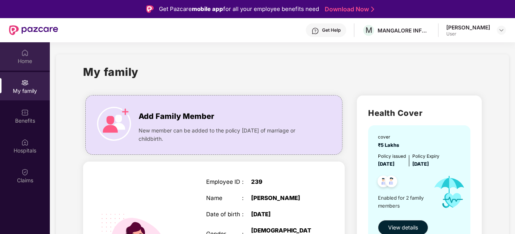  What do you see at coordinates (25, 112) in the screenshot?
I see `img: svg+xml;base64,PHN2ZyBpZD0iQmVuZWZpdHMiIHhtbG5zPSJodHRwOi8vd3d3LnczLm9yZy8yMDAwL3N2ZyIgd2lkdGg9Ij...` at bounding box center [25, 112].